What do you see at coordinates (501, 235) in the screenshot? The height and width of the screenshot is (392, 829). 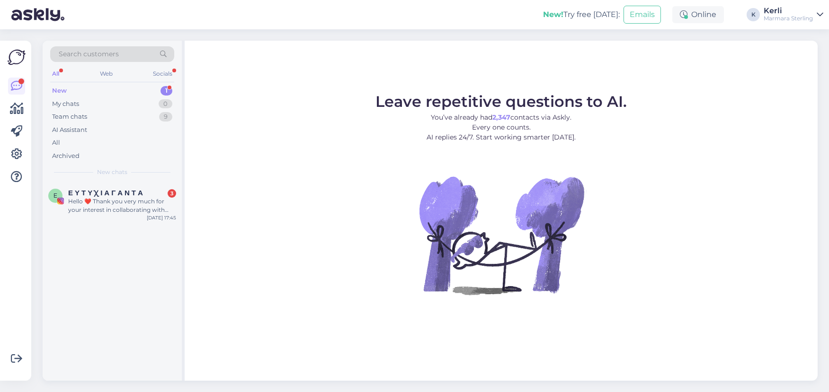 I see `img: No Chat active` at bounding box center [501, 235].